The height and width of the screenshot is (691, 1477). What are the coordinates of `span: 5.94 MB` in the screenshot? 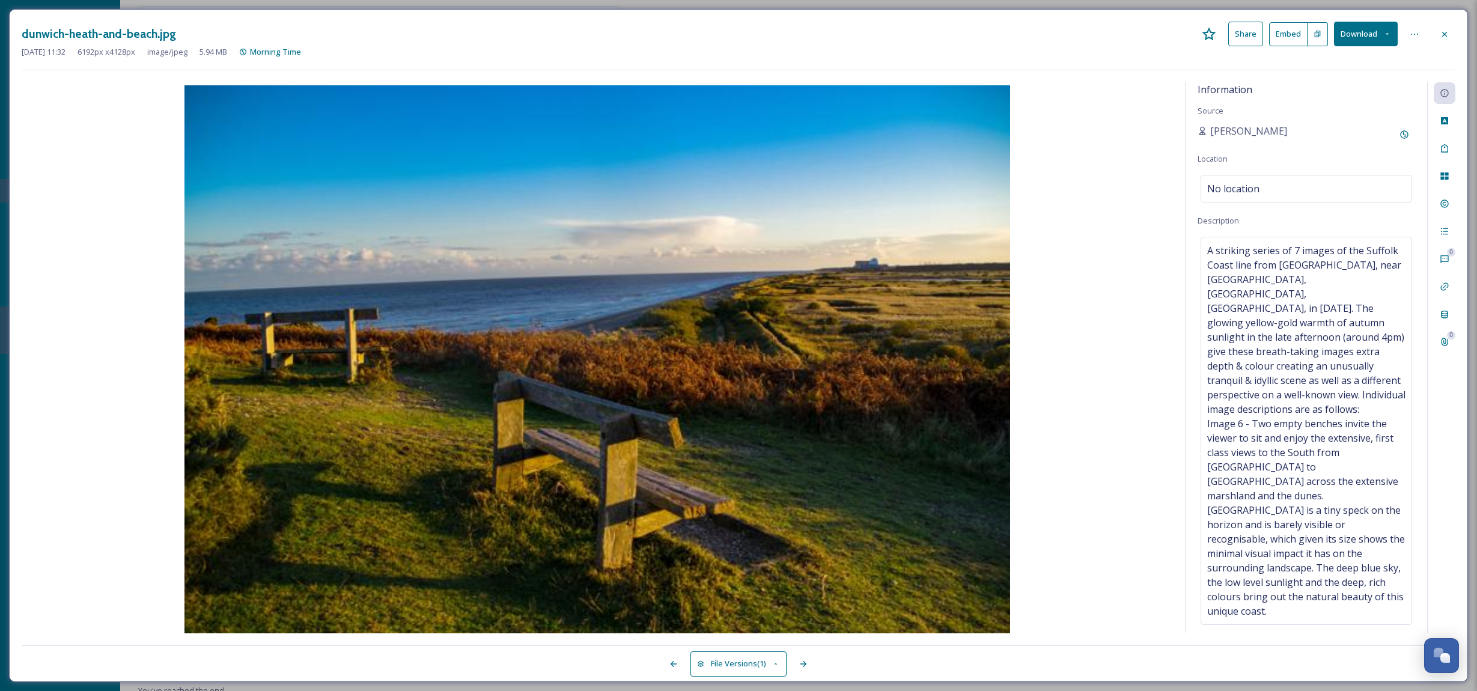 It's located at (213, 52).